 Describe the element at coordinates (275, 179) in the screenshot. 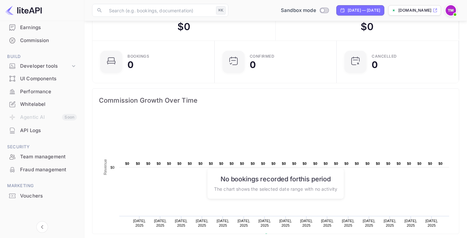

I see `h6: No bookings recorded for this period` at that location.